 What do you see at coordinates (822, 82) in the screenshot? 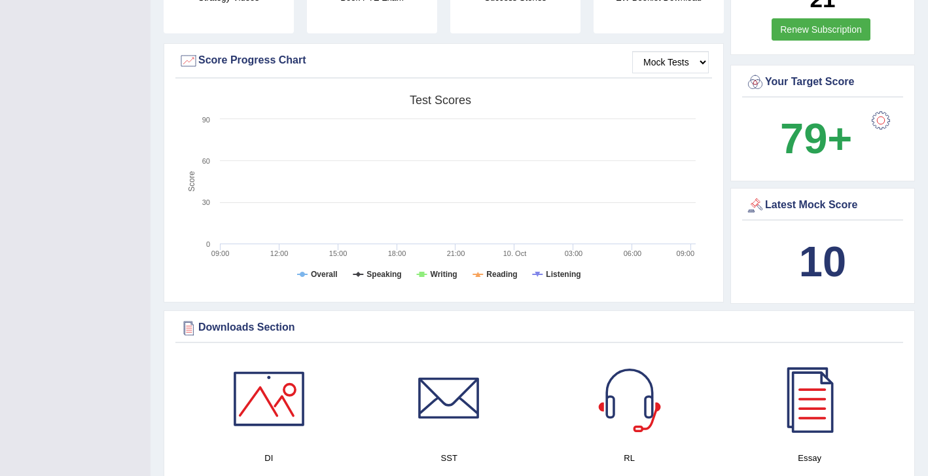
I see `div: Your Target Score` at bounding box center [822, 82].